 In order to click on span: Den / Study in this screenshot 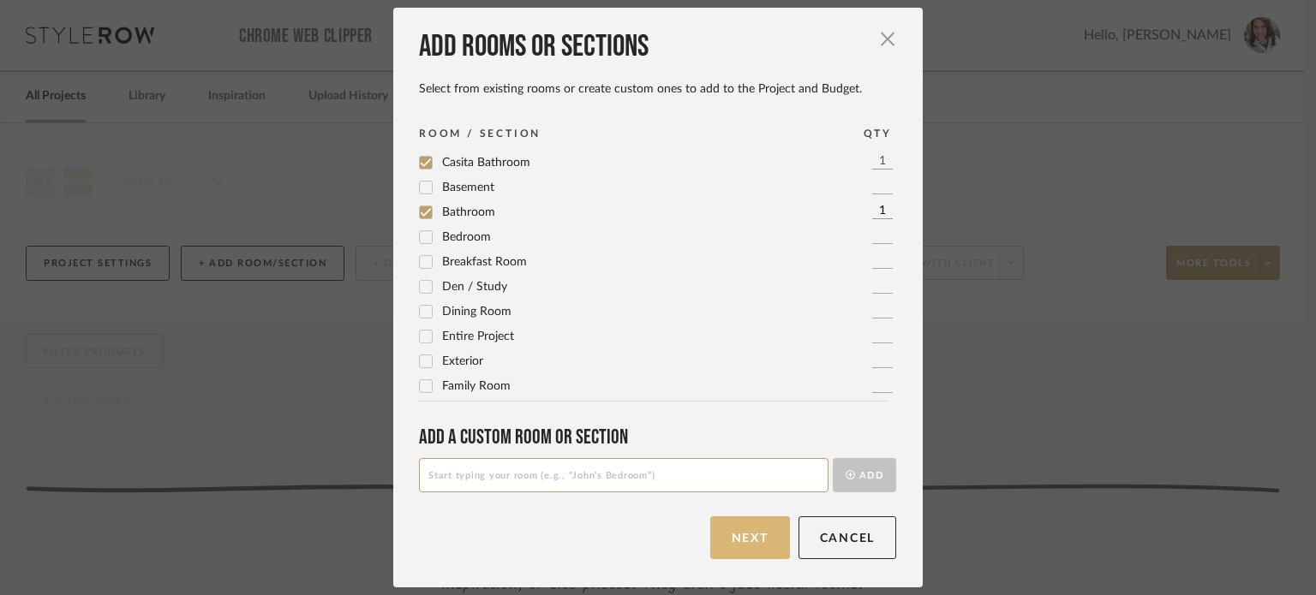, I will do `click(475, 287)`.